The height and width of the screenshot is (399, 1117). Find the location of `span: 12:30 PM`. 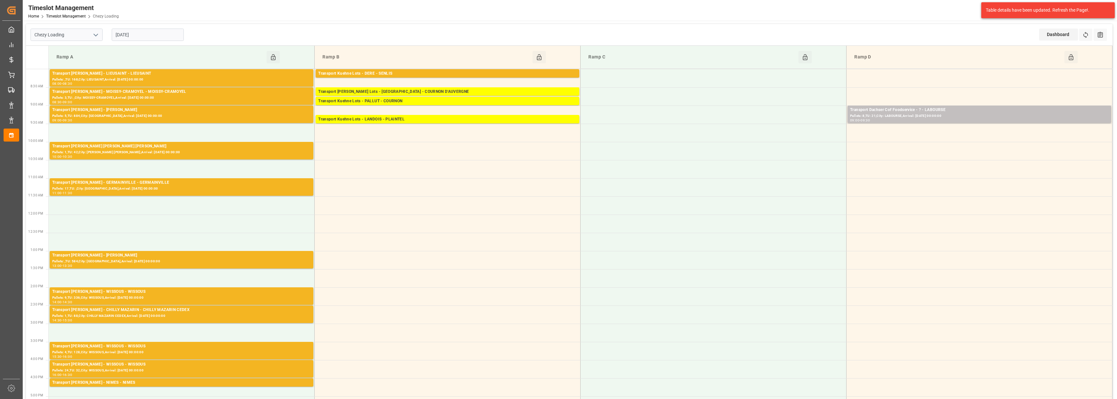

span: 12:30 PM is located at coordinates (36, 232).